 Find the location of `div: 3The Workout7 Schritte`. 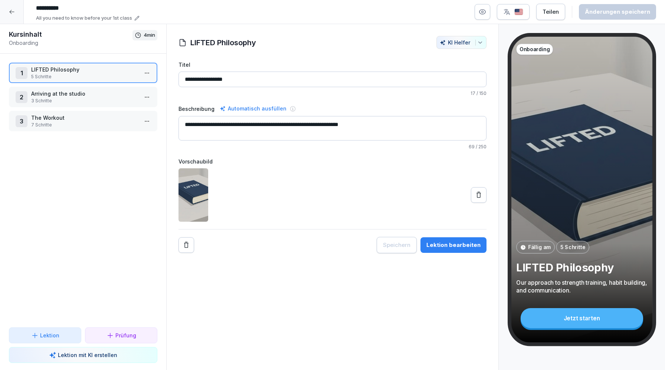

div: 3The Workout7 Schritte is located at coordinates (83, 121).